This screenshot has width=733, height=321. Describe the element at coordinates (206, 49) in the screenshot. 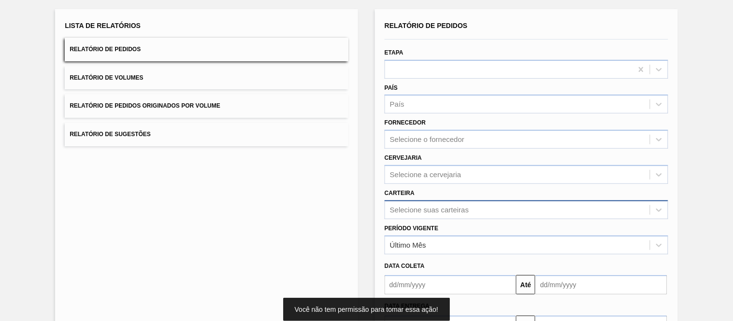

I see `button: Relatório de Pedidos` at that location.